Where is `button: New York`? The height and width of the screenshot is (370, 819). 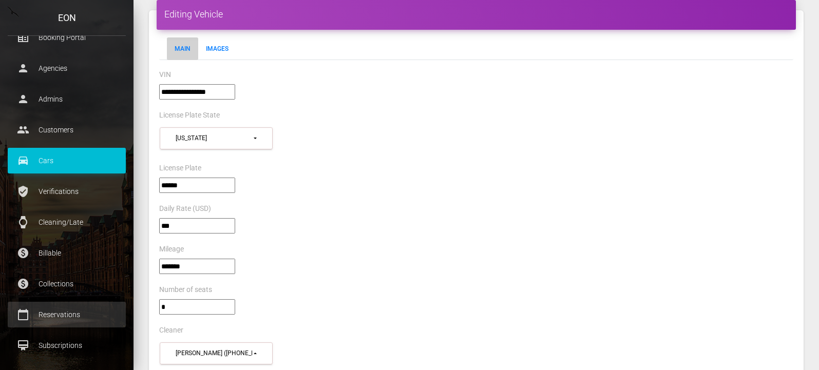
button: New York is located at coordinates (216, 138).